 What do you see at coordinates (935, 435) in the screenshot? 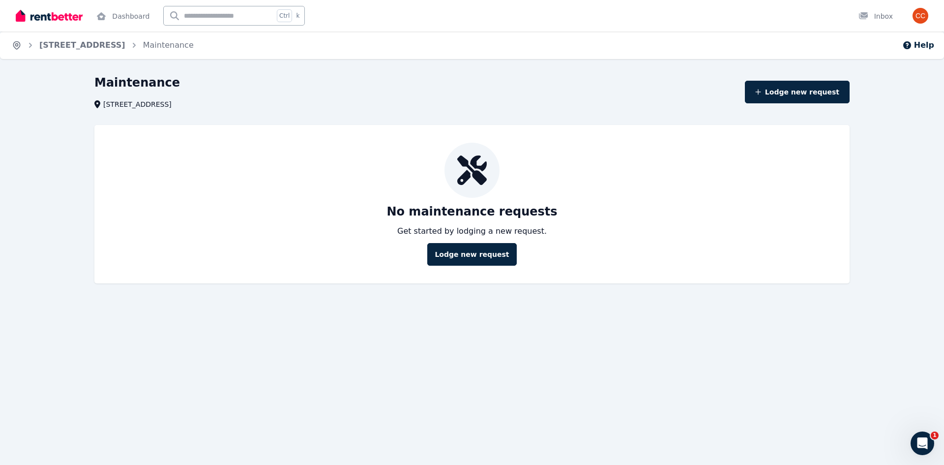
I see `span: 1` at bounding box center [935, 435].